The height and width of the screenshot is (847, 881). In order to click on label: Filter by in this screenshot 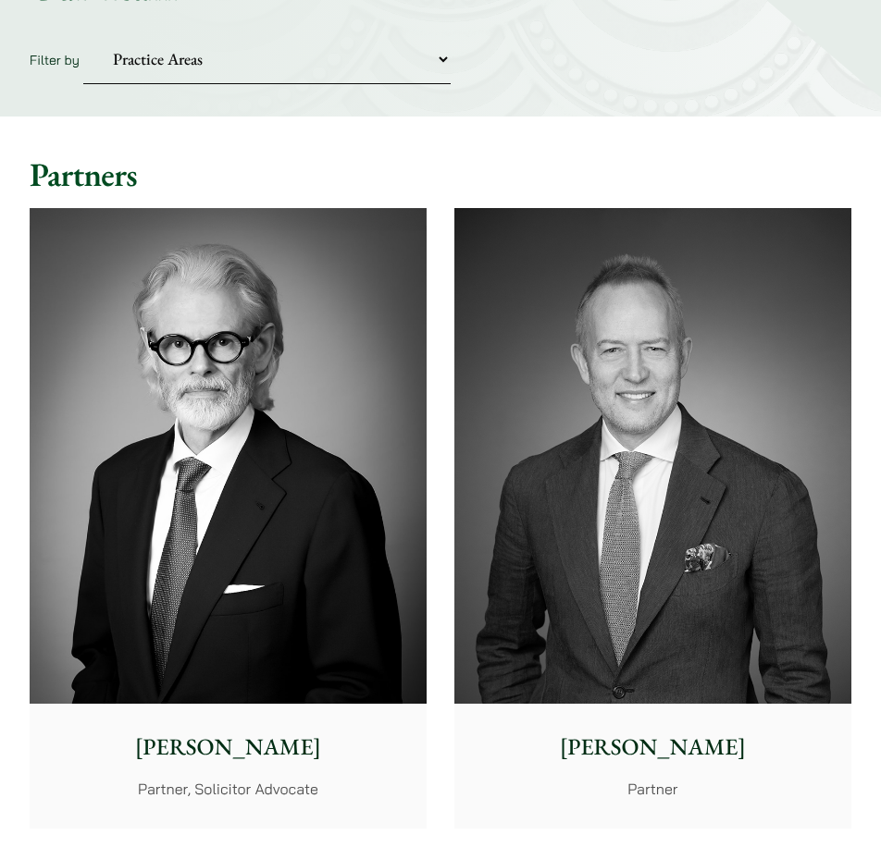, I will do `click(55, 60)`.